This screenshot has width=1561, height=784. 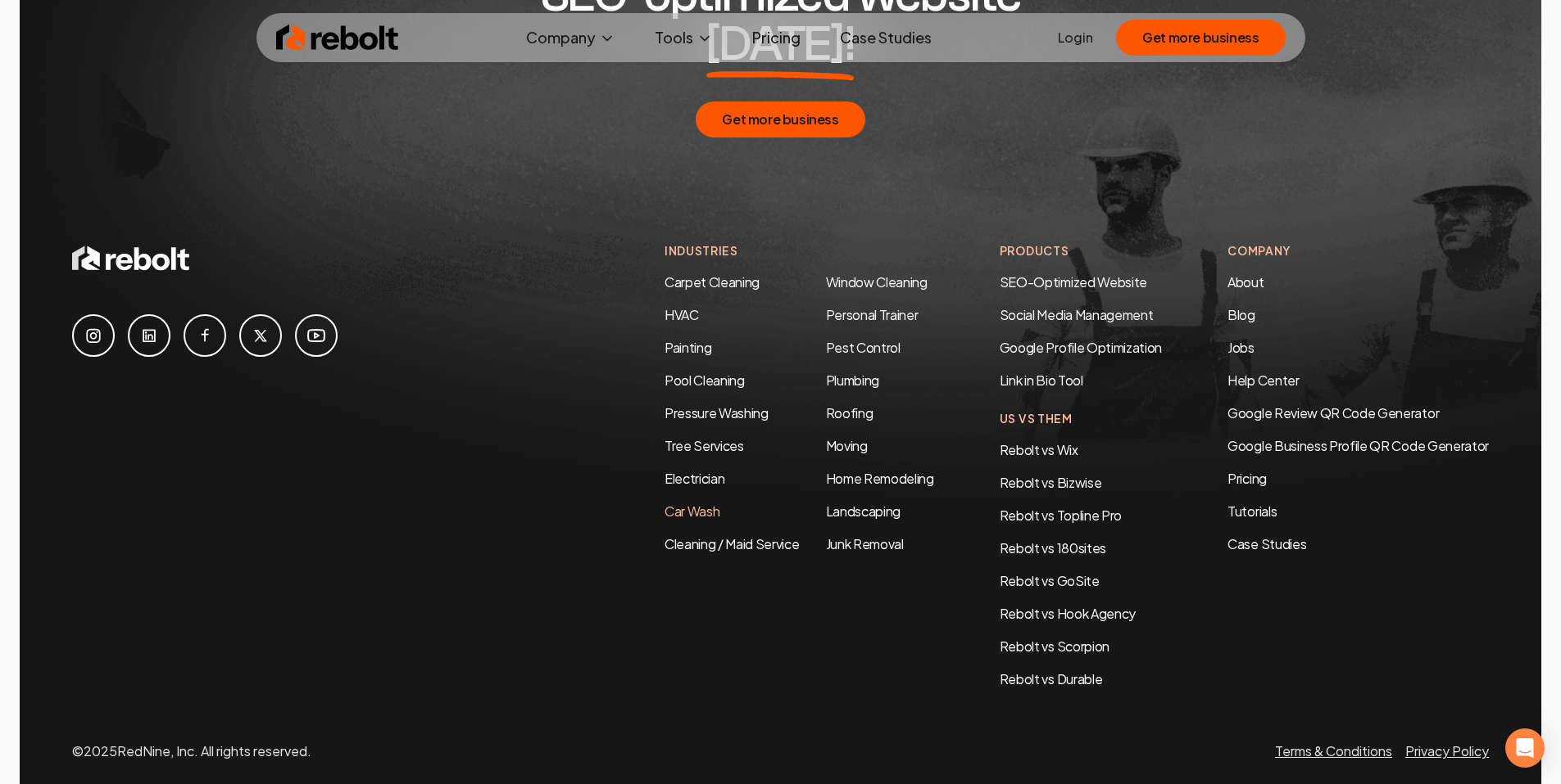 What do you see at coordinates (1051, 679) in the screenshot?
I see `a: Rebolt vs Durable` at bounding box center [1051, 679].